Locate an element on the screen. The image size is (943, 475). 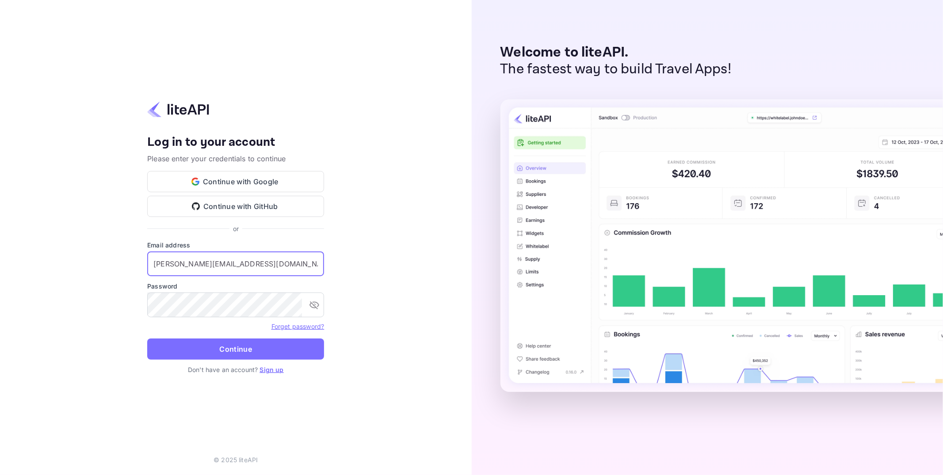
input: Enter your email address is located at coordinates (236, 264).